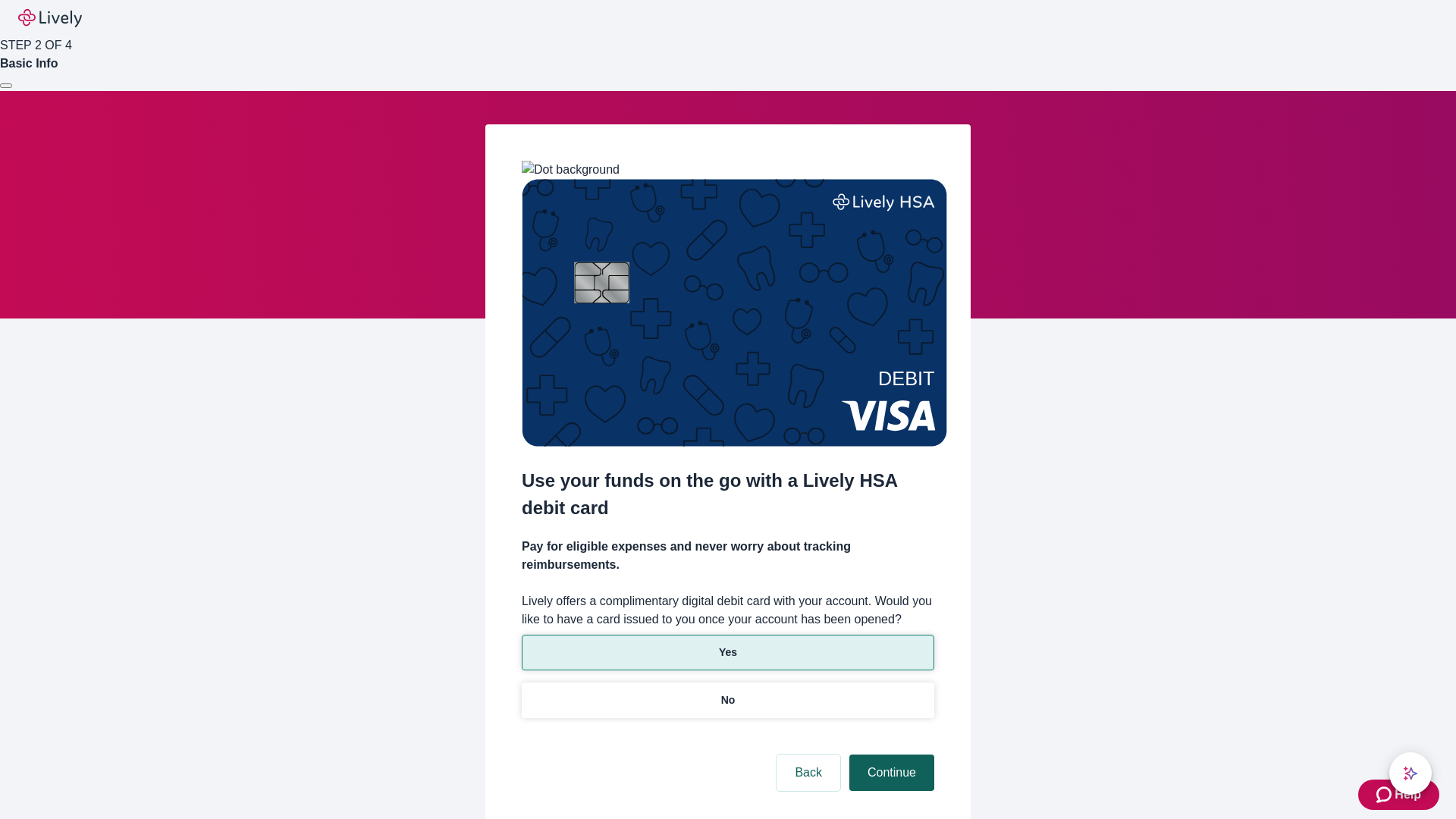 The height and width of the screenshot is (819, 1456). I want to click on img: Dot background, so click(570, 170).